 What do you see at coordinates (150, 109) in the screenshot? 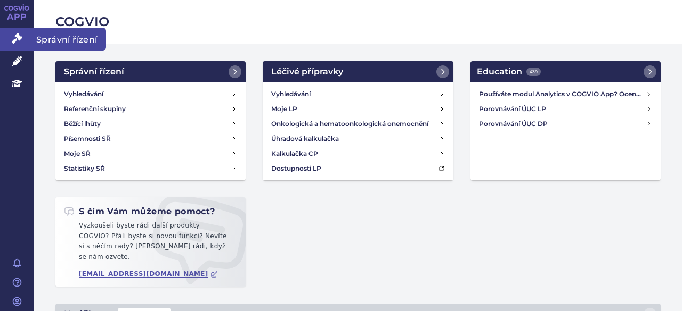
I see `a: Referenční skupiny` at bounding box center [150, 109].